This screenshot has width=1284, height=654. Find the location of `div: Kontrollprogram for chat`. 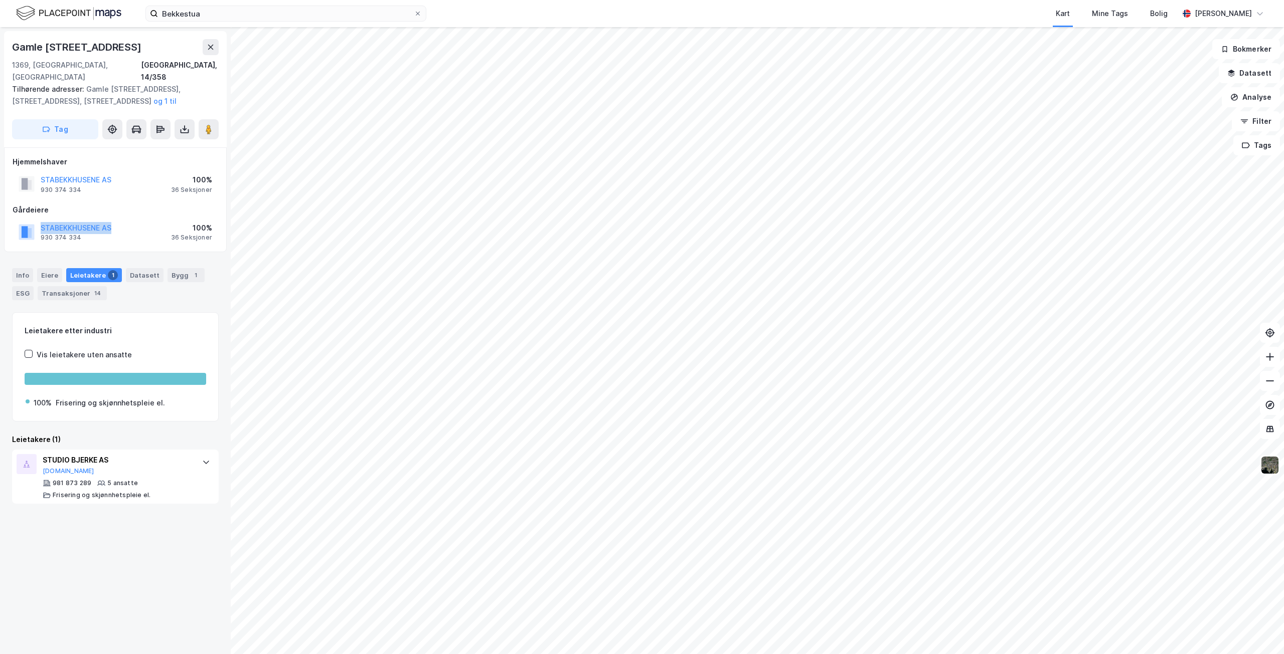

div: Kontrollprogram for chat is located at coordinates (1258, 630).